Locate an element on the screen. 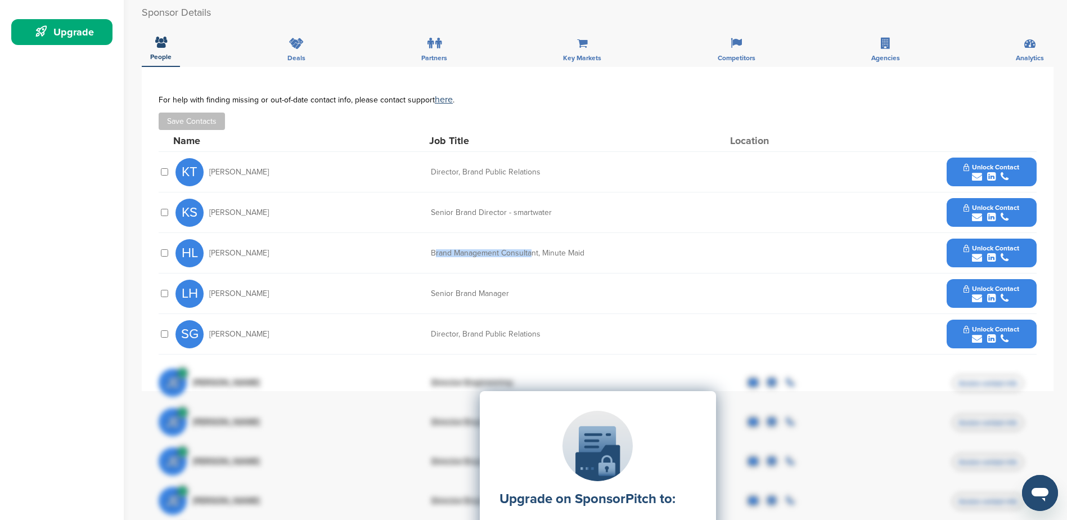 This screenshot has width=1067, height=520. button: Save Contacts is located at coordinates (192, 121).